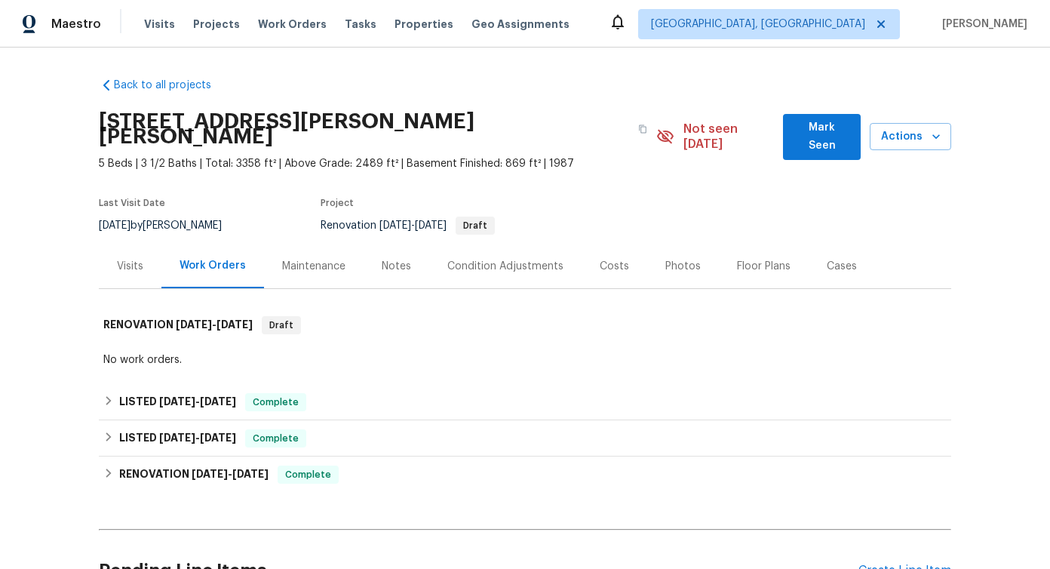 The width and height of the screenshot is (1050, 569). What do you see at coordinates (213, 266) in the screenshot?
I see `div: Work Orders` at bounding box center [213, 266].